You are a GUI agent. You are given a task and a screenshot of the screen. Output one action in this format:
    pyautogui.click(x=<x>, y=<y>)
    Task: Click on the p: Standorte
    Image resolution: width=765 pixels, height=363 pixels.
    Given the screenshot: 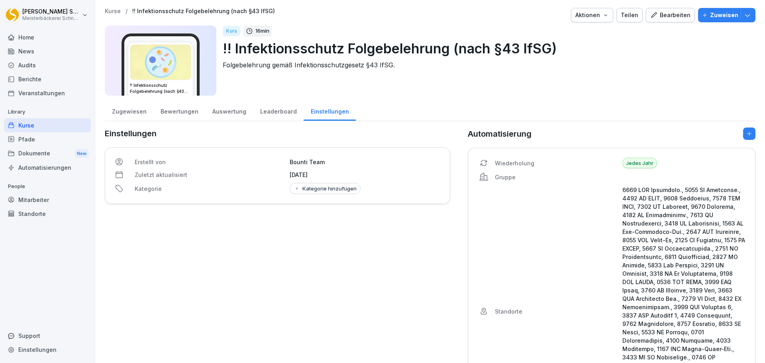 What is the action you would take?
    pyautogui.click(x=556, y=311)
    